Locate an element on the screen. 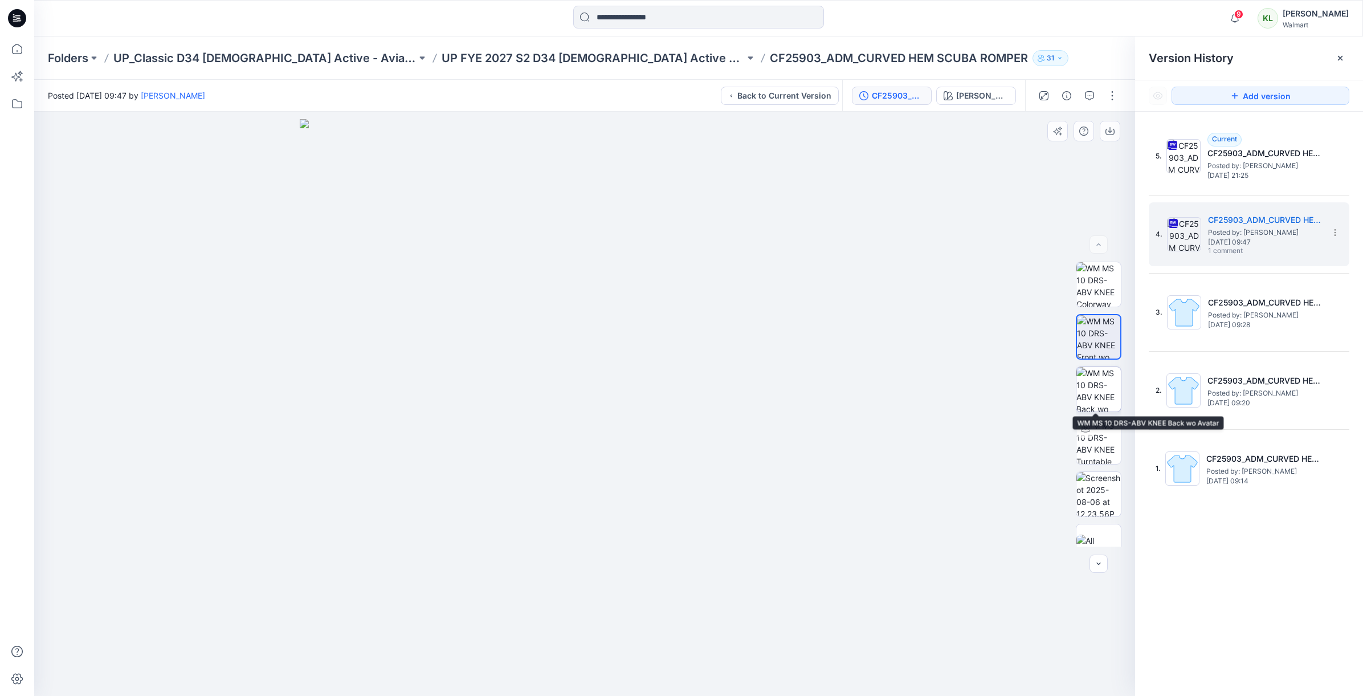  span: 9 is located at coordinates (1239, 14).